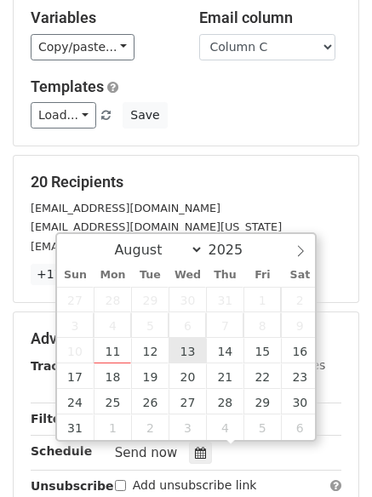 The image size is (372, 497). Describe the element at coordinates (185, 339) in the screenshot. I see `h5: Advanced` at that location.